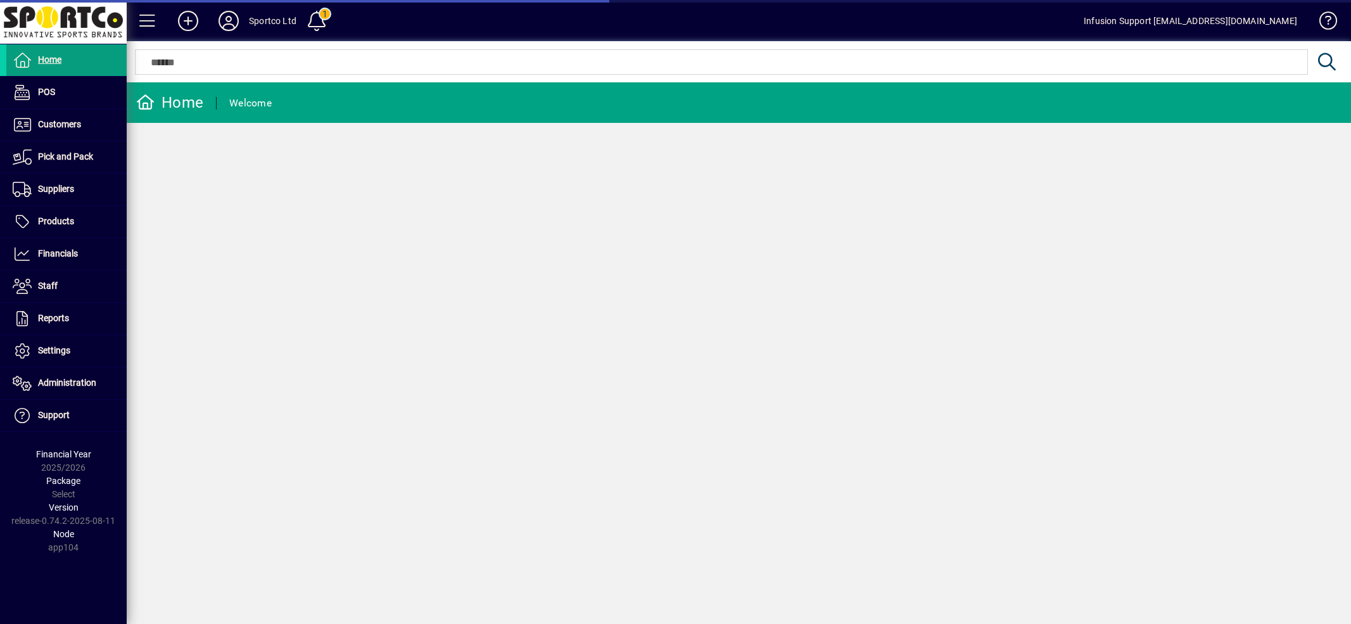 This screenshot has width=1351, height=624. I want to click on span: Products, so click(56, 221).